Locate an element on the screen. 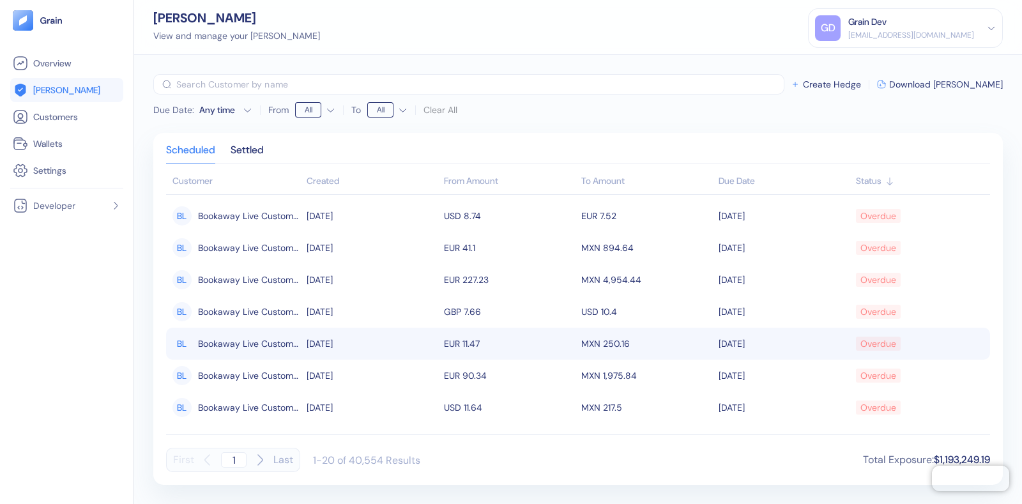 The image size is (1022, 504). span: Due Date : is located at coordinates (174, 110).